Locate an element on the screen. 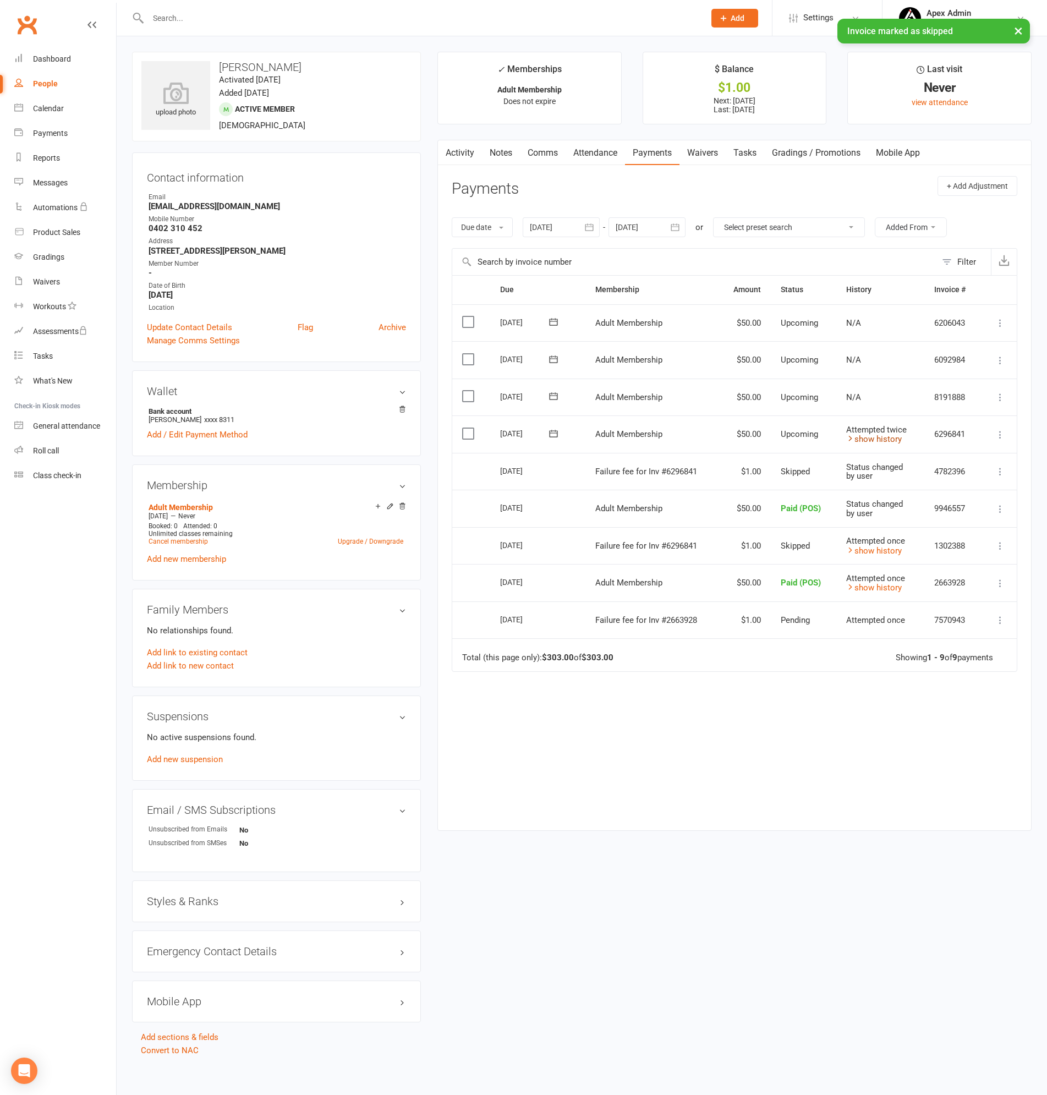  a: Payments is located at coordinates (652, 153).